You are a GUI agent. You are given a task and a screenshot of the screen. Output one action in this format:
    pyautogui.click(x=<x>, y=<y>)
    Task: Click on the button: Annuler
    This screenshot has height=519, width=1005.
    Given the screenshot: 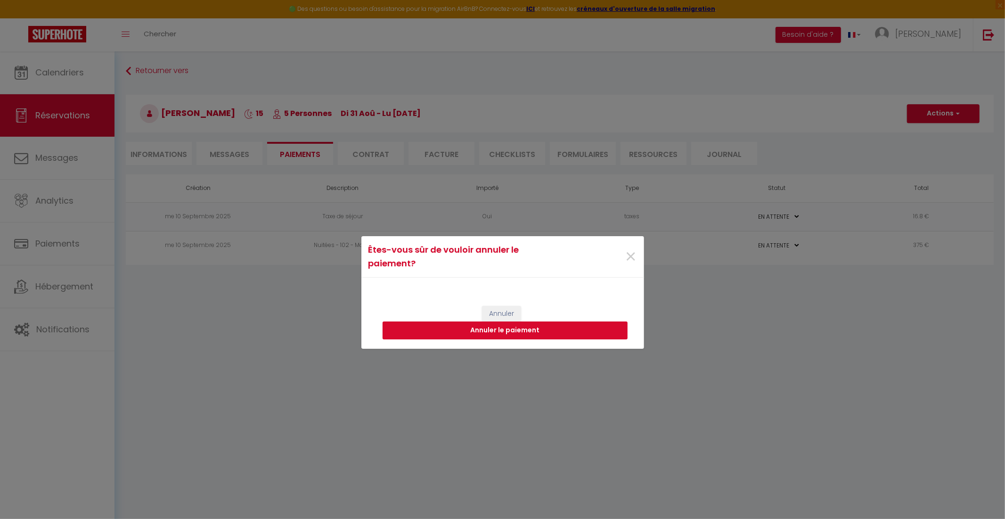 What is the action you would take?
    pyautogui.click(x=501, y=314)
    